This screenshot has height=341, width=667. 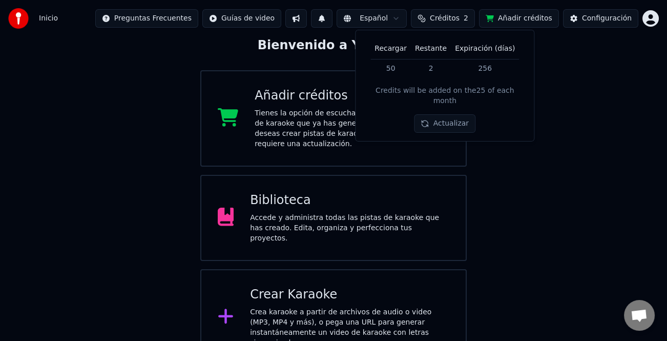 I want to click on th: Recargar, so click(x=390, y=49).